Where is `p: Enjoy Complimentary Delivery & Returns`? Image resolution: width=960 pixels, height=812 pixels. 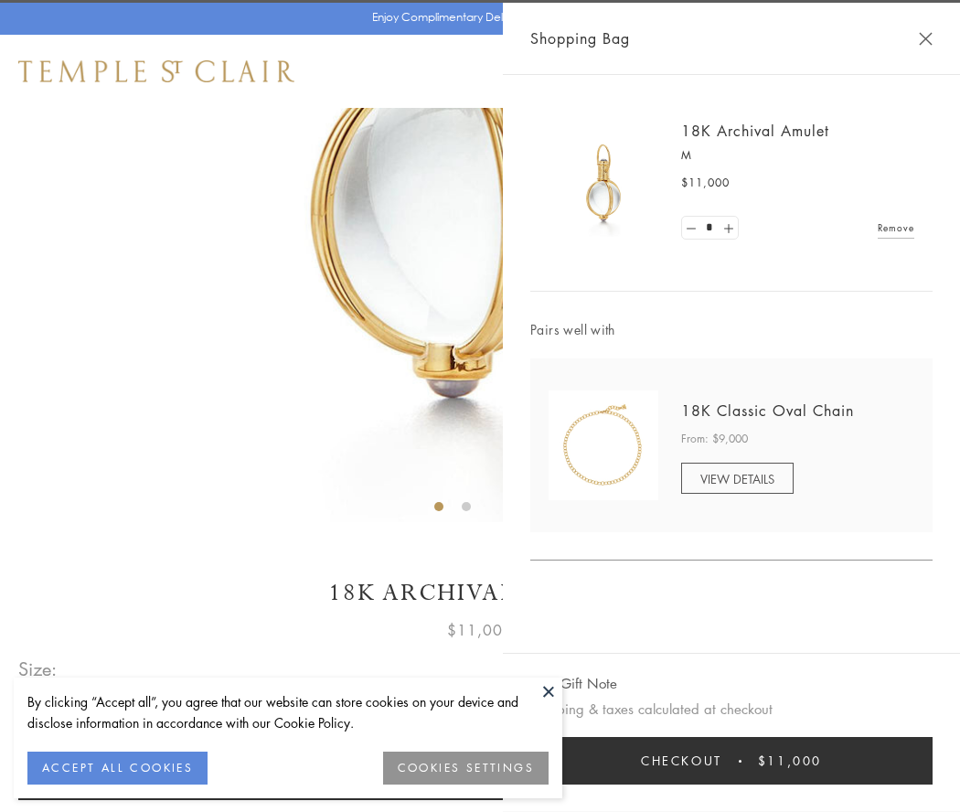
p: Enjoy Complimentary Delivery & Returns is located at coordinates (475, 17).